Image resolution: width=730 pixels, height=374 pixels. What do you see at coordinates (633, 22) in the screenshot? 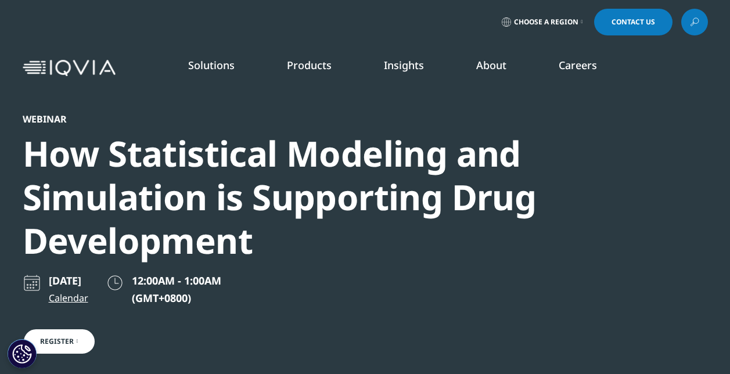
I see `a: Contact Us` at bounding box center [633, 22].